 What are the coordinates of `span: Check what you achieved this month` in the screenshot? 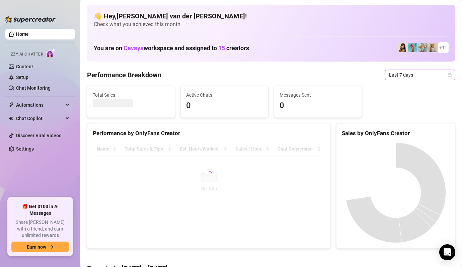 It's located at (271, 24).